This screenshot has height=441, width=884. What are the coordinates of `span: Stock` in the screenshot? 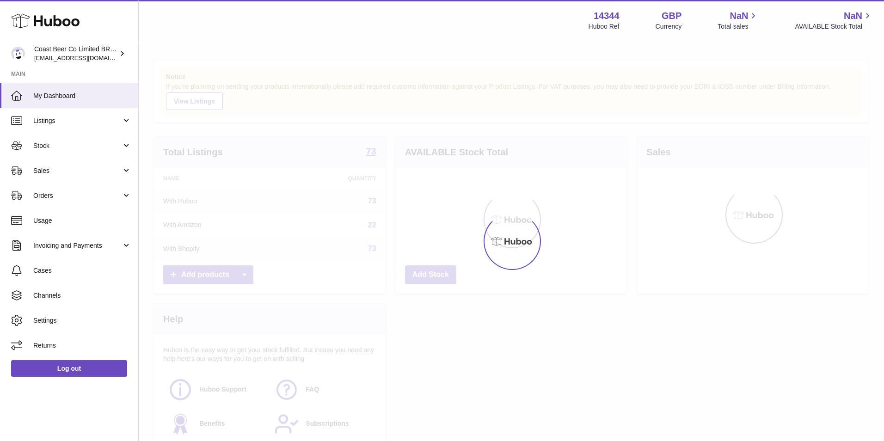 It's located at (77, 146).